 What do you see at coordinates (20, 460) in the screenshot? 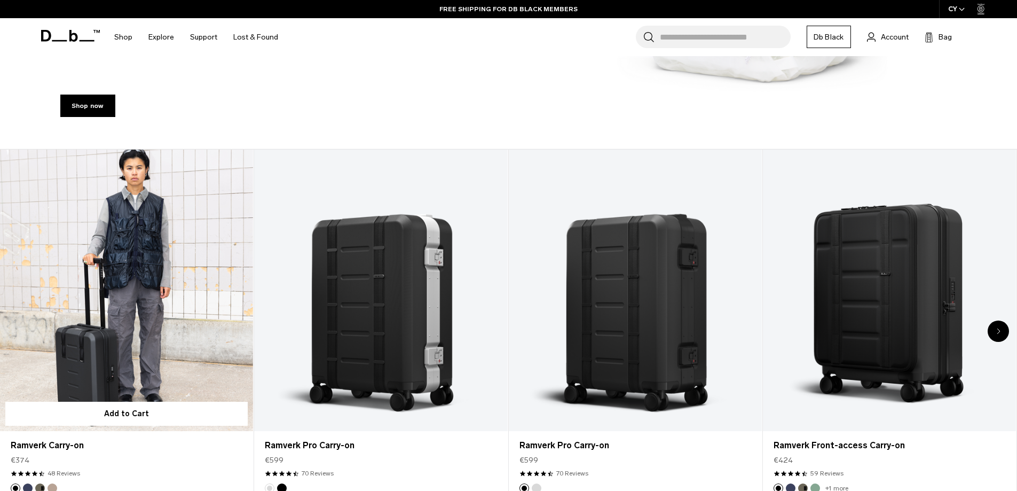
I see `span: €374` at bounding box center [20, 460].